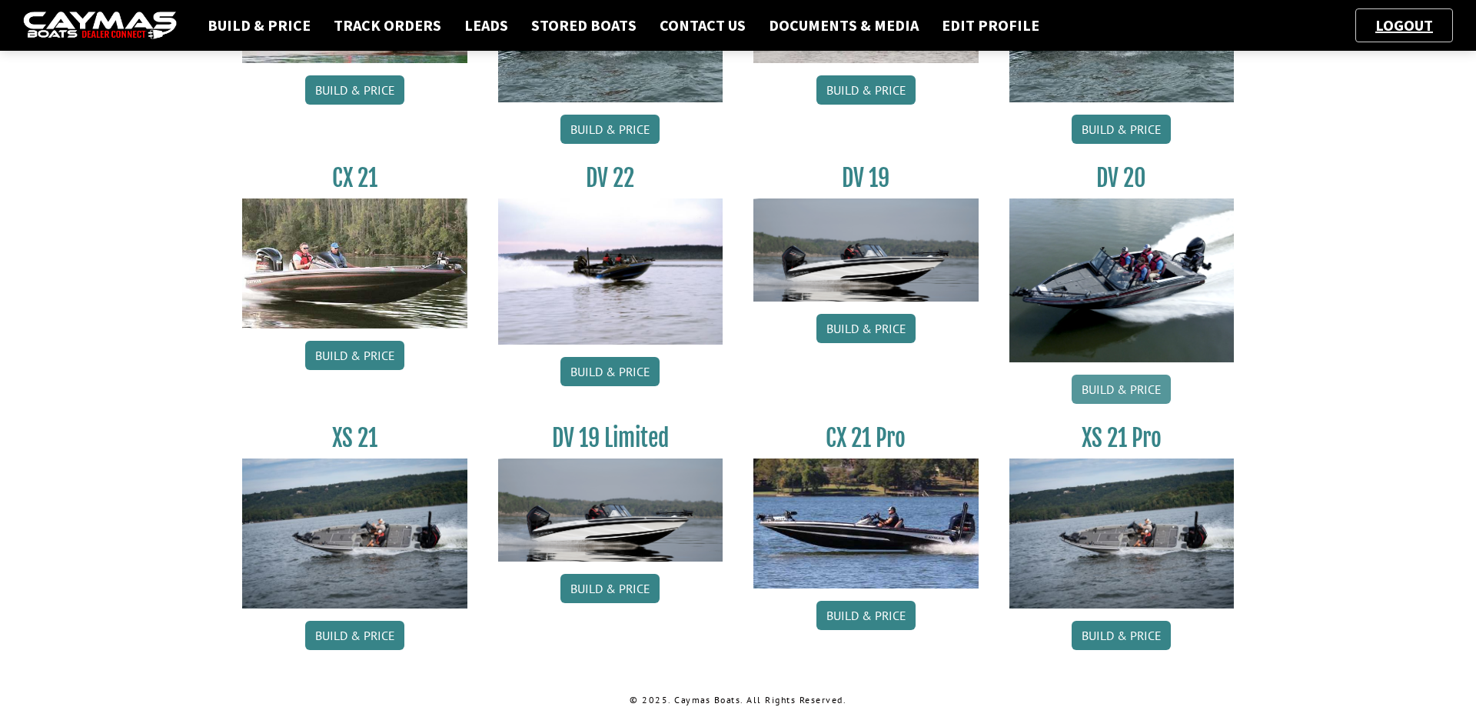  Describe the element at coordinates (843, 25) in the screenshot. I see `a: Documents & Media` at that location.